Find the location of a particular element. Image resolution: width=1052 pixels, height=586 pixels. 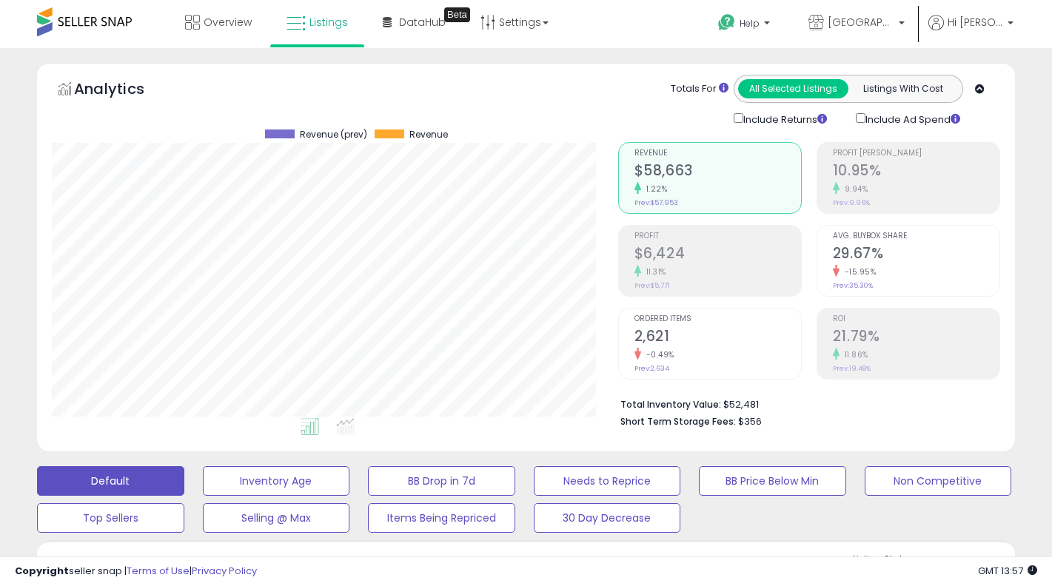

button: Inventory Age is located at coordinates (276, 481).